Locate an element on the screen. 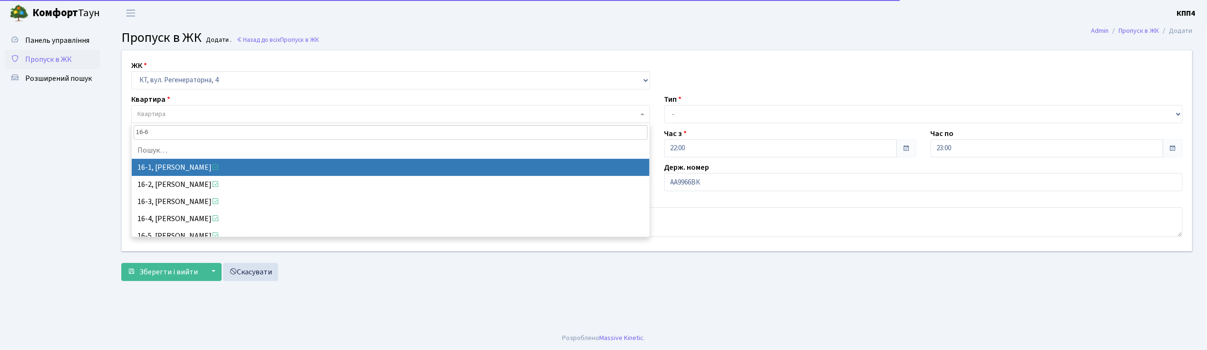 The image size is (1207, 350). li: Пошук… is located at coordinates (391, 150).